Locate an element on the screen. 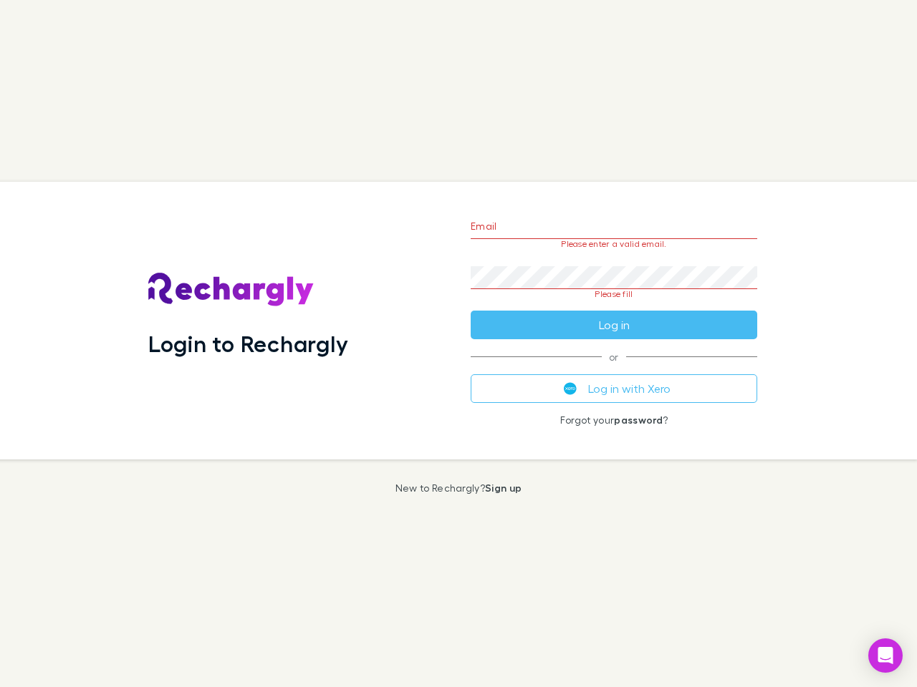 This screenshot has height=687, width=917. h1: Login to Rechargly is located at coordinates (248, 344).